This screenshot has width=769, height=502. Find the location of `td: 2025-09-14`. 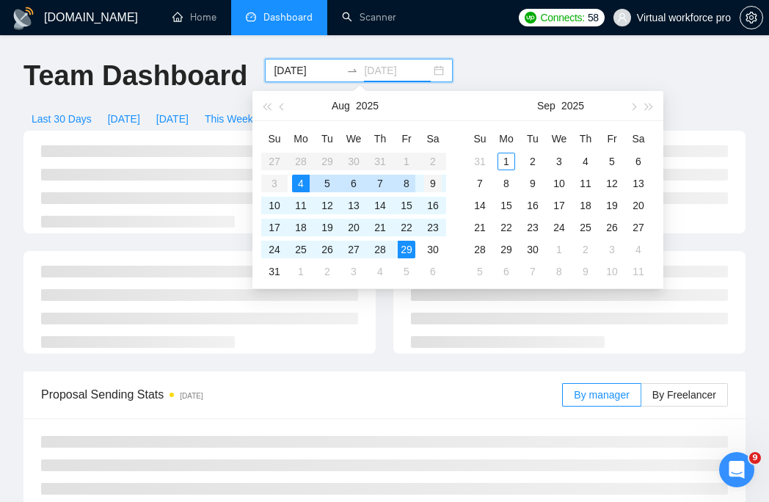

td: 2025-09-14 is located at coordinates (480, 205).